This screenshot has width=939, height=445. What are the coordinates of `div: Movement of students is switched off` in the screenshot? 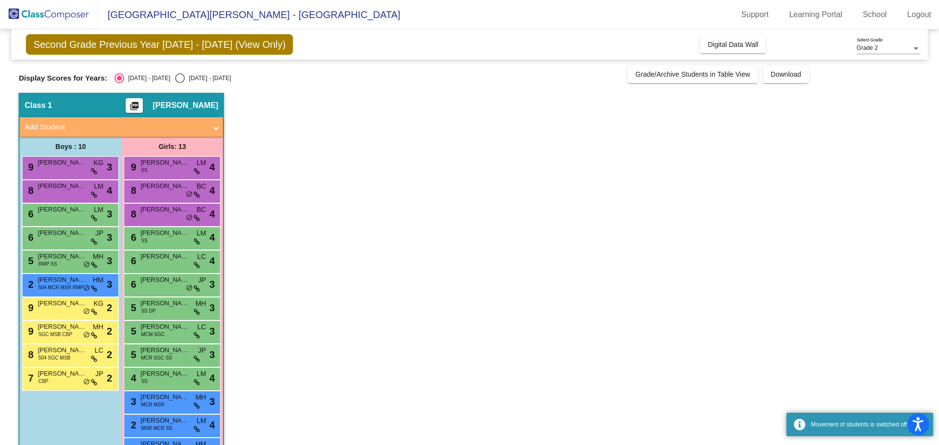 It's located at (868, 425).